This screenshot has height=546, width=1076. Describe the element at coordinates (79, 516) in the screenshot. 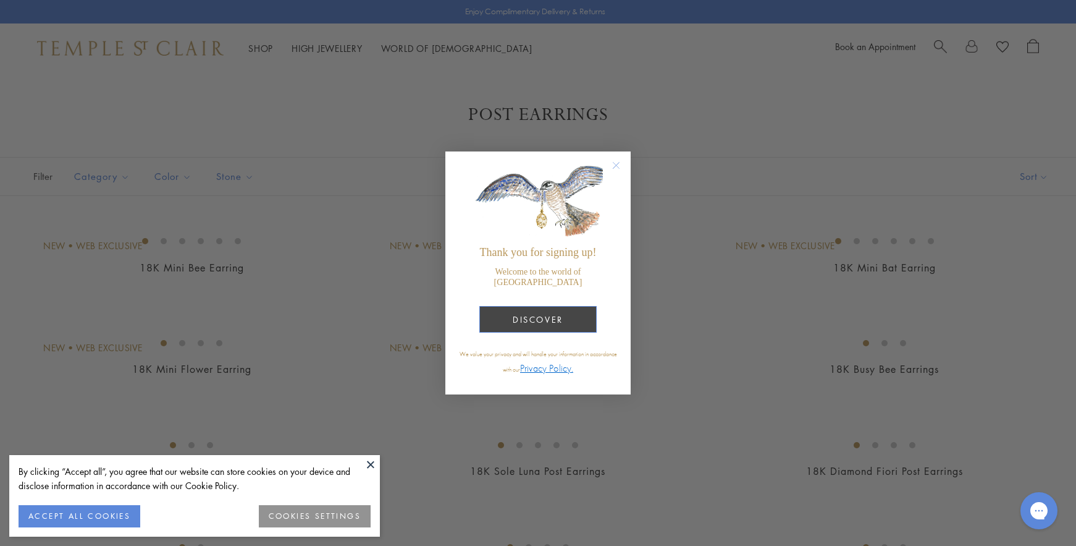

I see `button: ACCEPT ALL COOKIES` at that location.